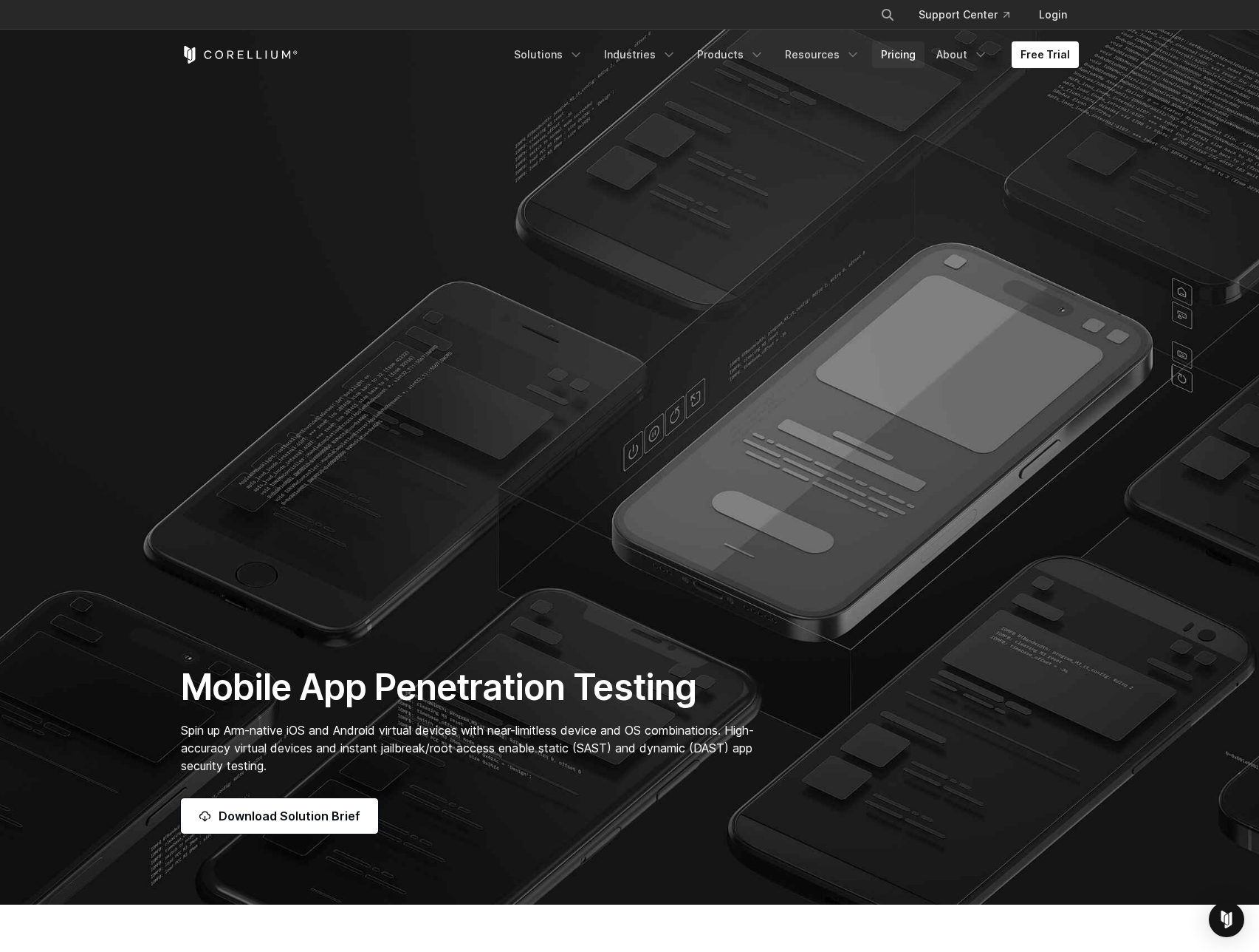  I want to click on div: Open Intercom Messenger, so click(1227, 919).